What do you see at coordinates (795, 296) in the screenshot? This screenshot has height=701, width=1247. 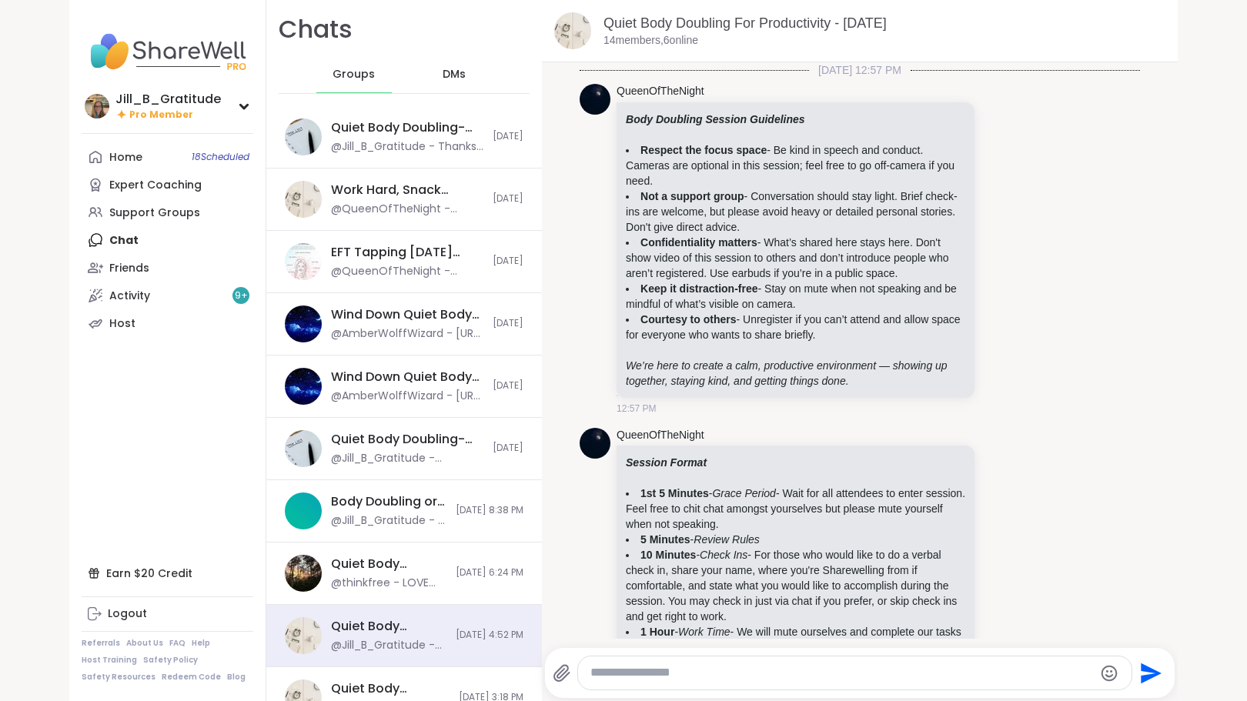 I see `li: - Stay on mute when not speaking and be mindful of what’s visible on camera.` at bounding box center [795, 296].